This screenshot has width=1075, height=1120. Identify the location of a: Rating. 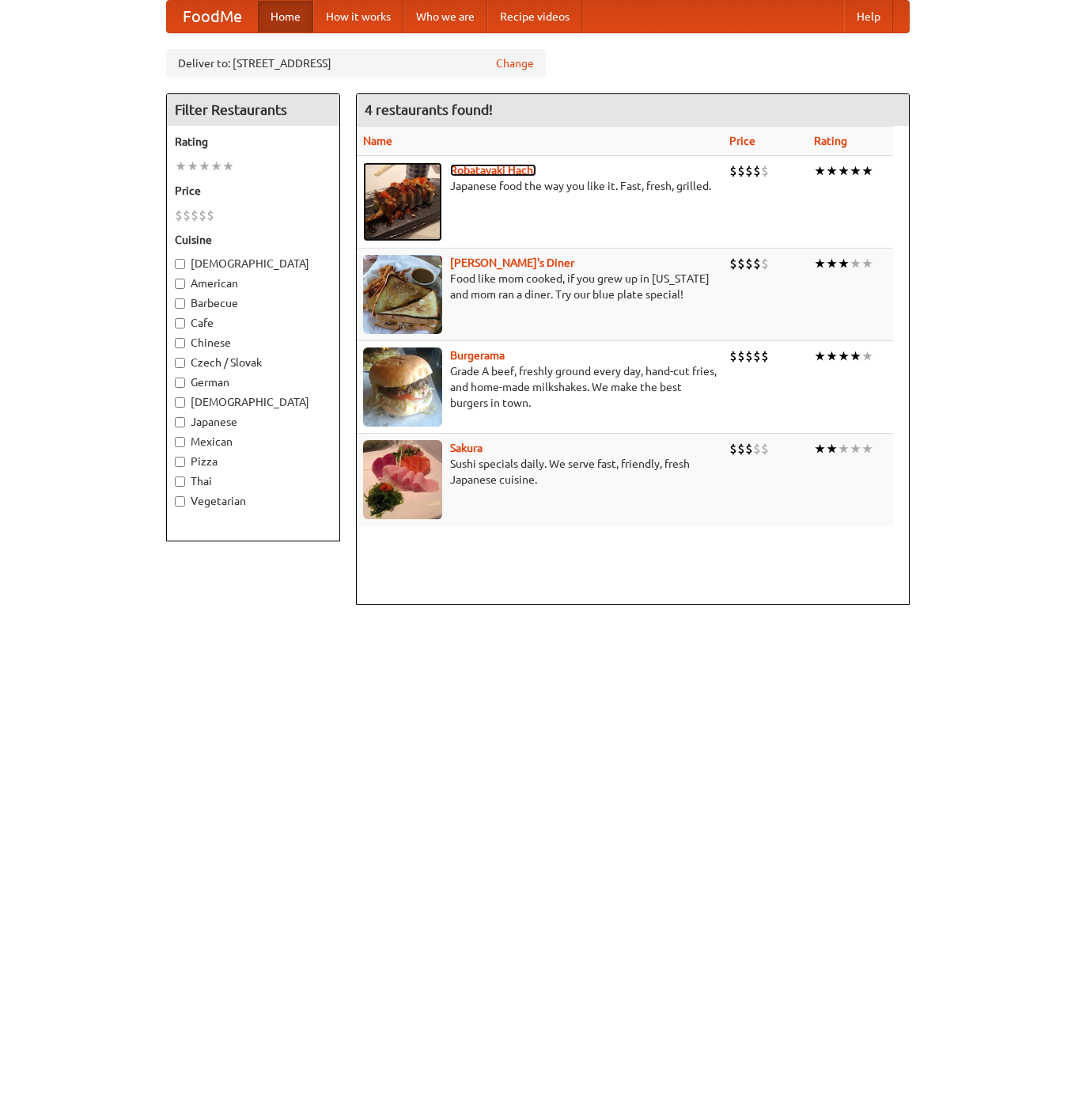
(830, 141).